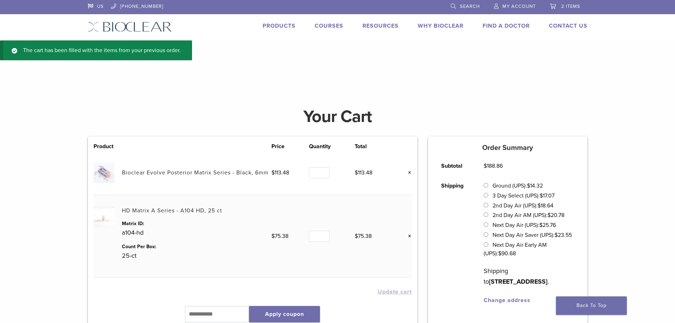  Describe the element at coordinates (108, 146) in the screenshot. I see `th: Product` at that location.